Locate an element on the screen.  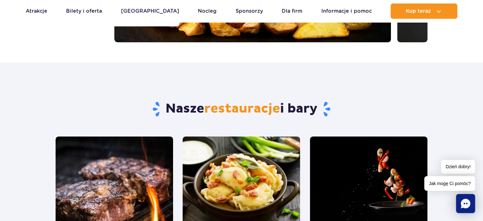
a: Nocleg is located at coordinates (207, 11).